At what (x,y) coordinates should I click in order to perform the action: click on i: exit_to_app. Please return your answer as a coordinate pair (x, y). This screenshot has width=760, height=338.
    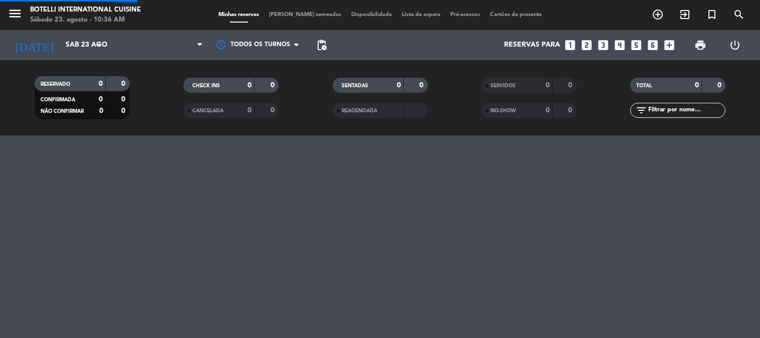
    Looking at the image, I should click on (685, 15).